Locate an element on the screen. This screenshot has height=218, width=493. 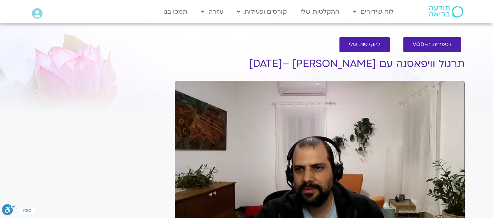
span: לספריית ה-VOD is located at coordinates (432, 44).